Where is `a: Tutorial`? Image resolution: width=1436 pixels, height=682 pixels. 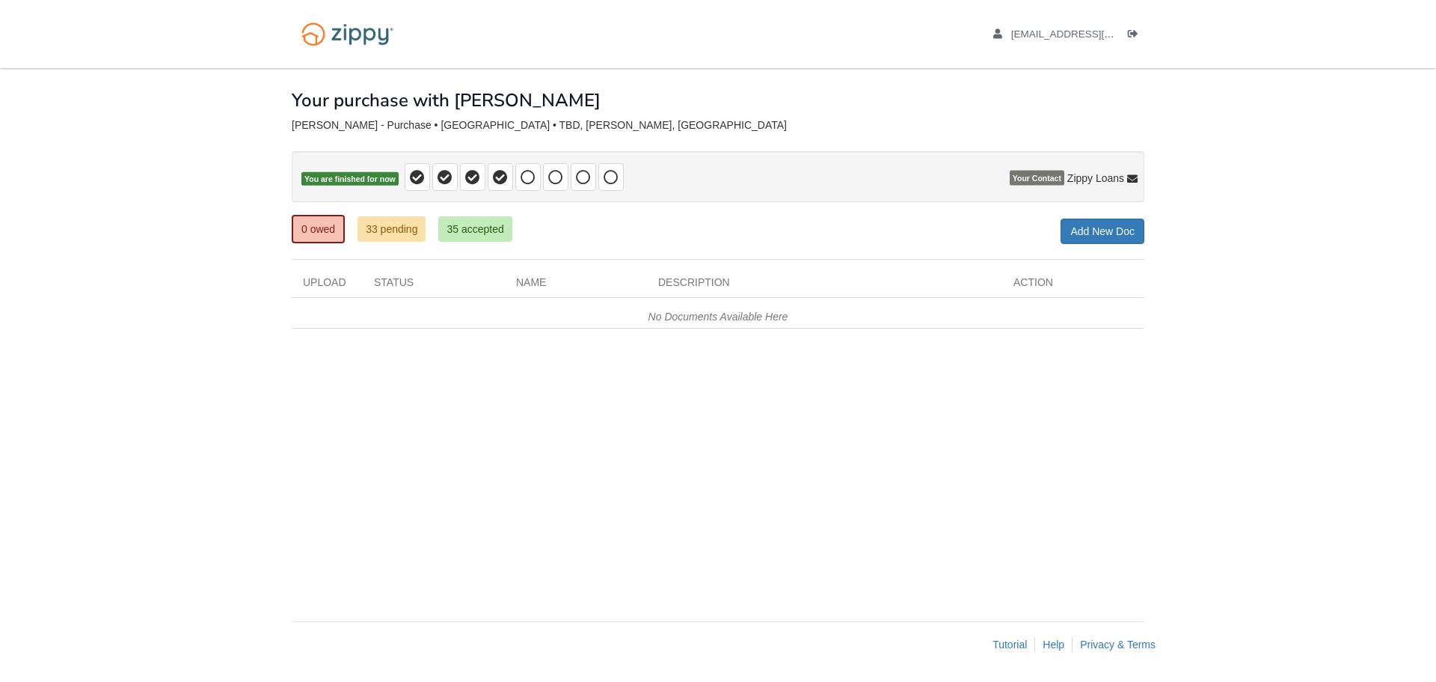 a: Tutorial is located at coordinates (1010, 644).